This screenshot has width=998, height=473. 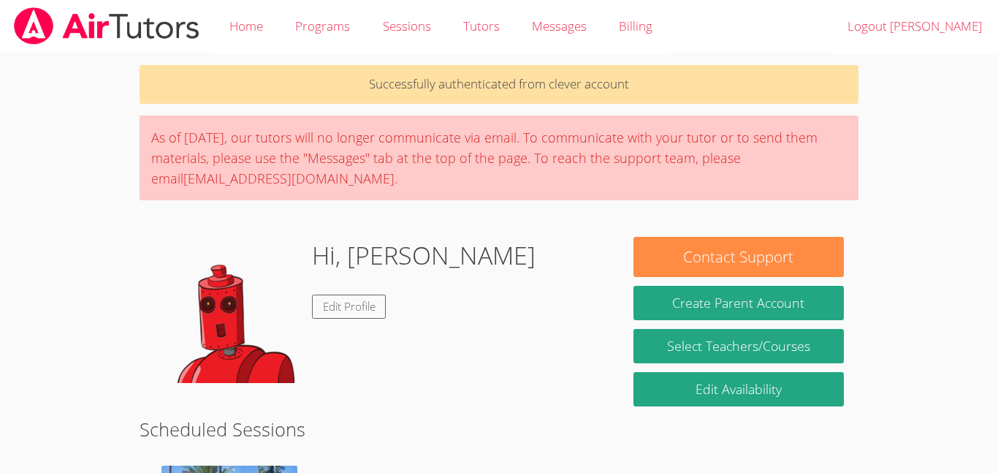 I want to click on button: Contact Support, so click(x=739, y=256).